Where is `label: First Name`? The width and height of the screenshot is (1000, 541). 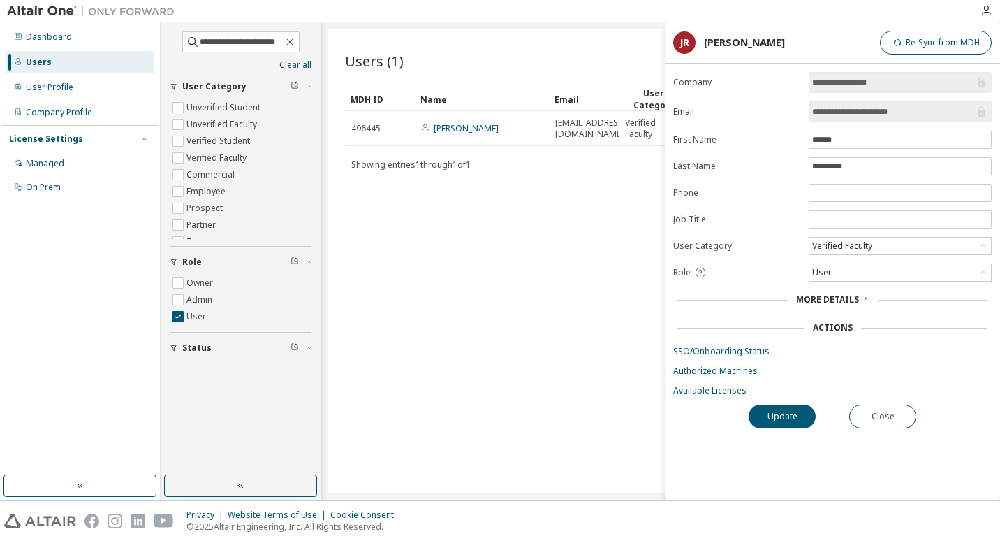 label: First Name is located at coordinates (737, 140).